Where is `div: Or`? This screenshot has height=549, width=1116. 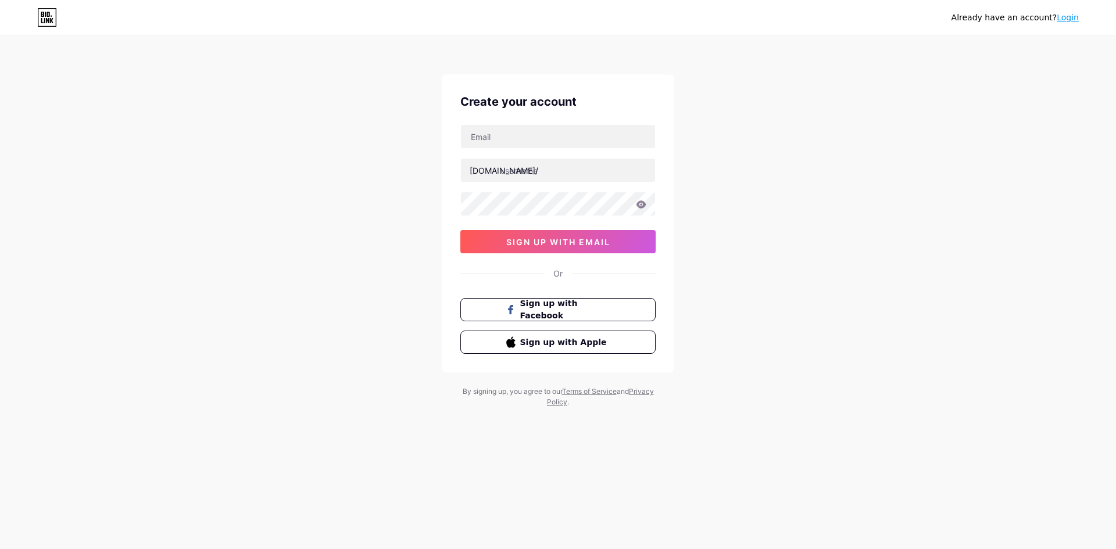
div: Or is located at coordinates (558, 273).